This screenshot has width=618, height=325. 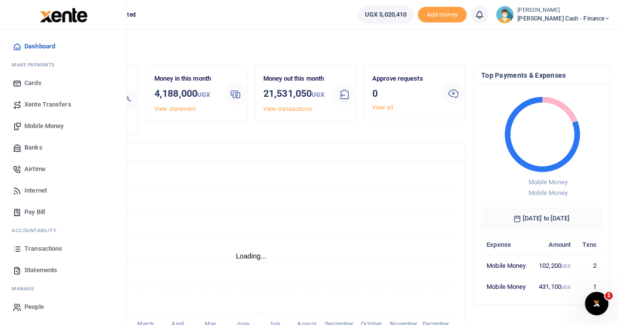 What do you see at coordinates (589, 286) in the screenshot?
I see `td: 1` at bounding box center [589, 286].